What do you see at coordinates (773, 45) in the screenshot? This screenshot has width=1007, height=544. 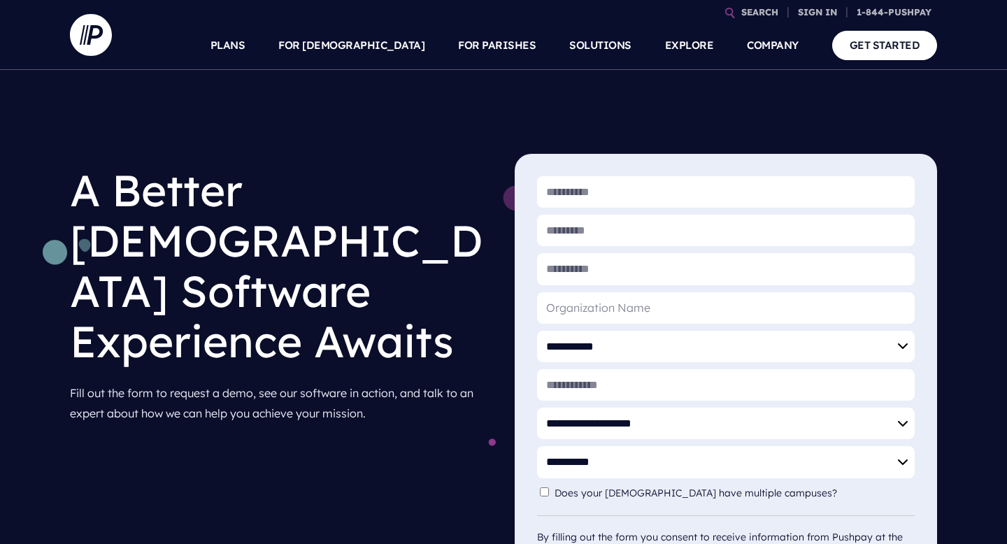 I see `a: COMPANY` at bounding box center [773, 45].